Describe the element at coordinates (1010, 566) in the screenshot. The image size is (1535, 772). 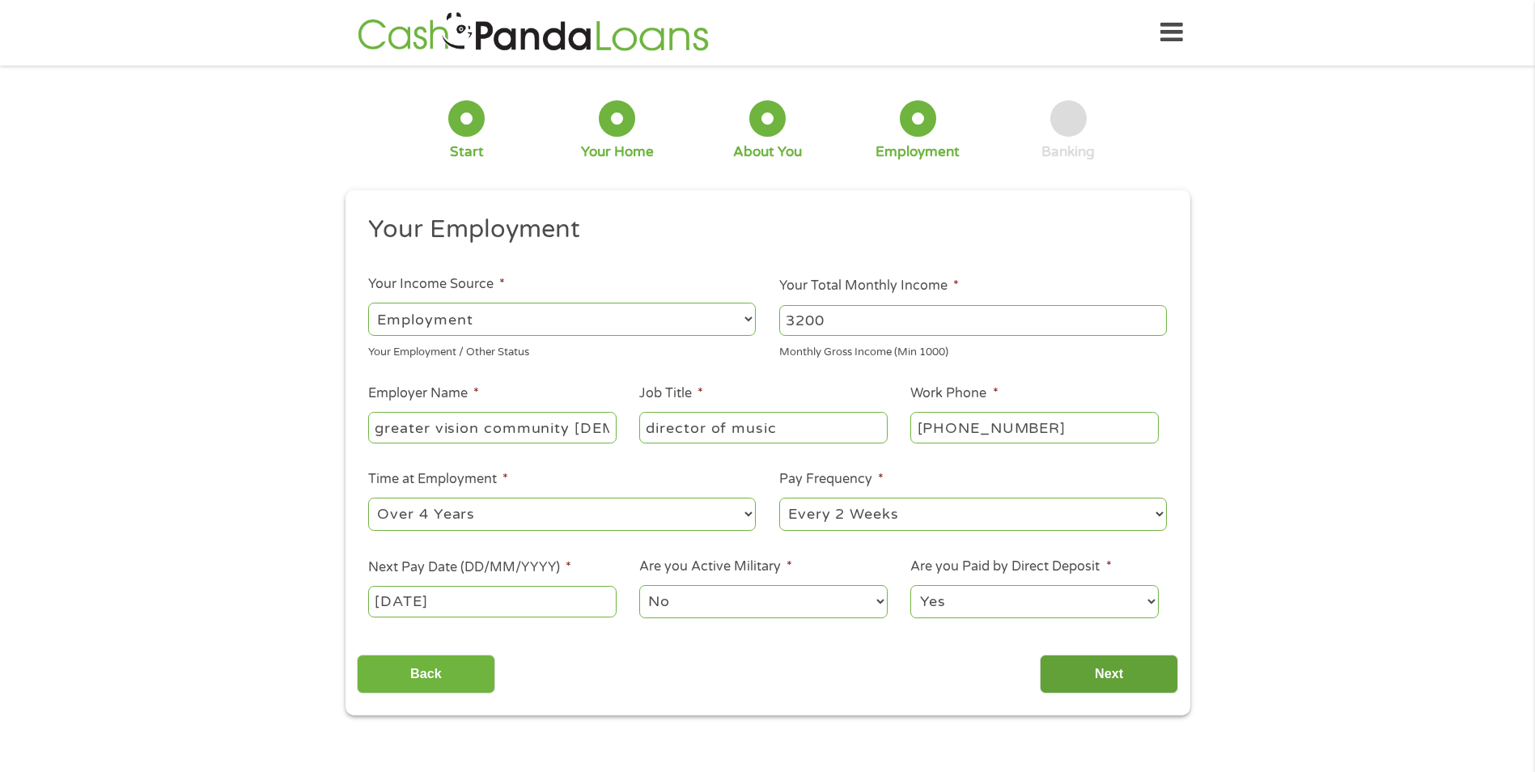
I see `label: Are you Paid by Direct Deposit` at that location.